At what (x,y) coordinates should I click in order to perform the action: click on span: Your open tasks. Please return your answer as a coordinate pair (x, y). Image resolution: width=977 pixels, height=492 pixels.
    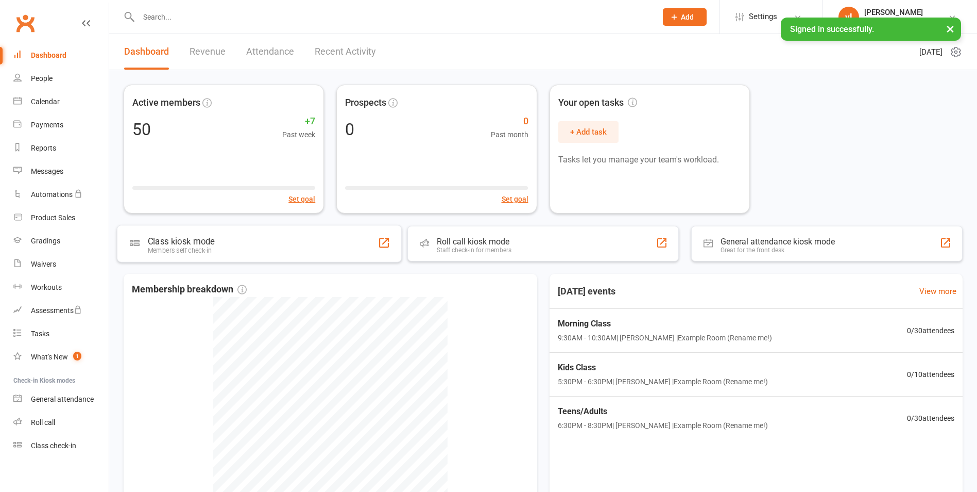
    Looking at the image, I should click on (598, 103).